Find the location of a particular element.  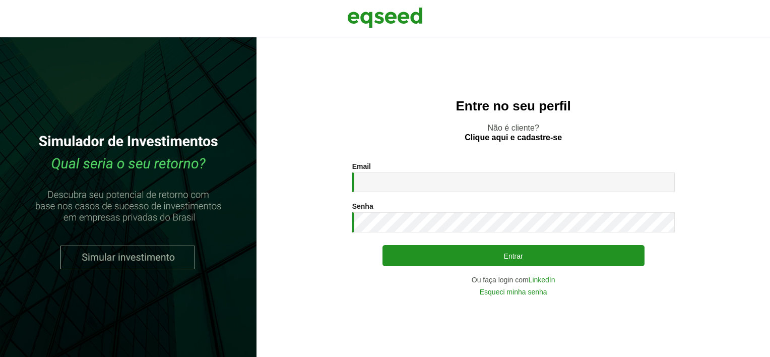

img: EqSeed Logo is located at coordinates (385, 18).